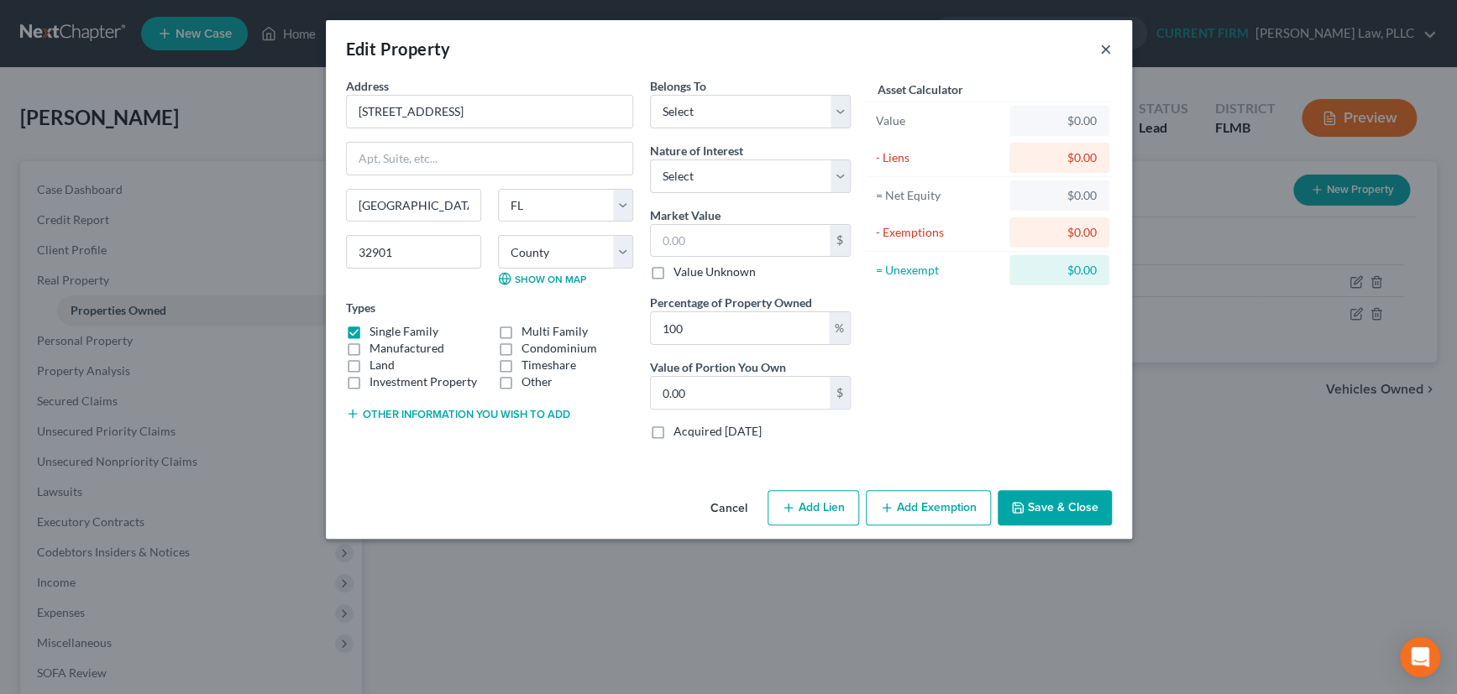 The height and width of the screenshot is (694, 1457). Describe the element at coordinates (406, 348) in the screenshot. I see `label: Manufactured` at that location.